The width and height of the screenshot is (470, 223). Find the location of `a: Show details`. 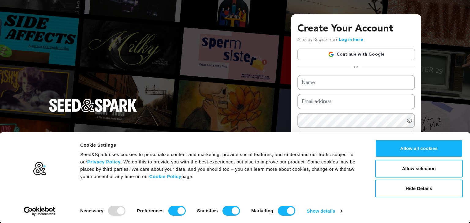

a: Show details is located at coordinates (325, 211).